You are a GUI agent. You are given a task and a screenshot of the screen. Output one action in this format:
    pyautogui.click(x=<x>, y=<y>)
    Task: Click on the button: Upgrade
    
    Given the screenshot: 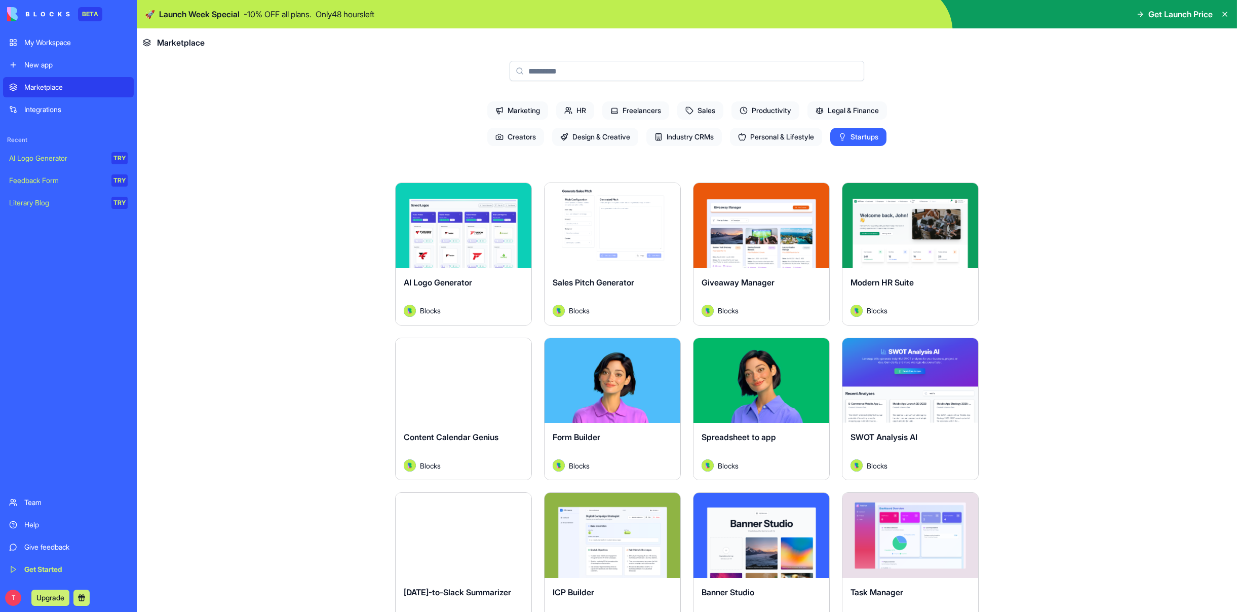 What is the action you would take?
    pyautogui.click(x=50, y=597)
    